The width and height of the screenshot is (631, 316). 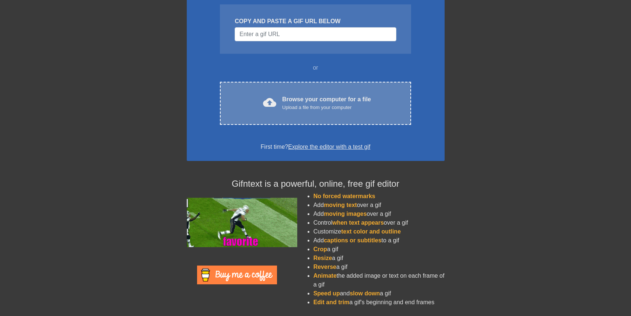 What do you see at coordinates (365, 293) in the screenshot?
I see `span: slow down` at bounding box center [365, 293].